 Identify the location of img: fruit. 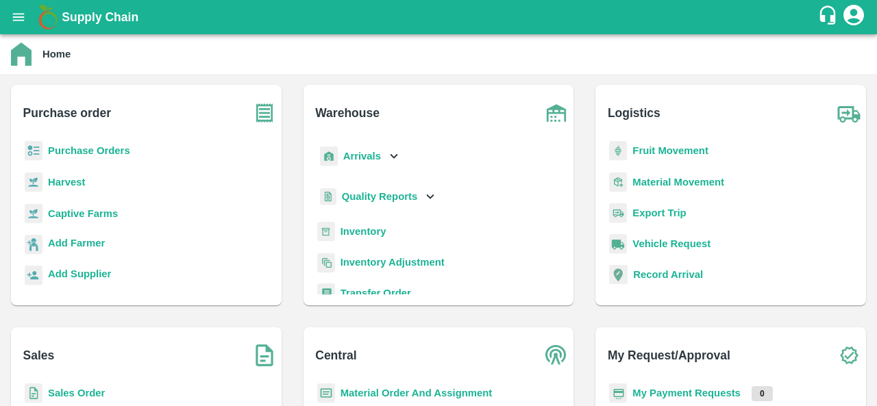
(618, 151).